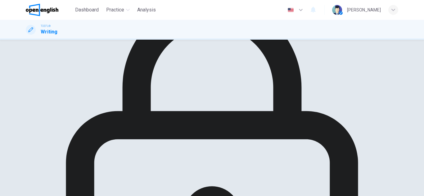 This screenshot has width=424, height=196. I want to click on h1: Writing, so click(49, 32).